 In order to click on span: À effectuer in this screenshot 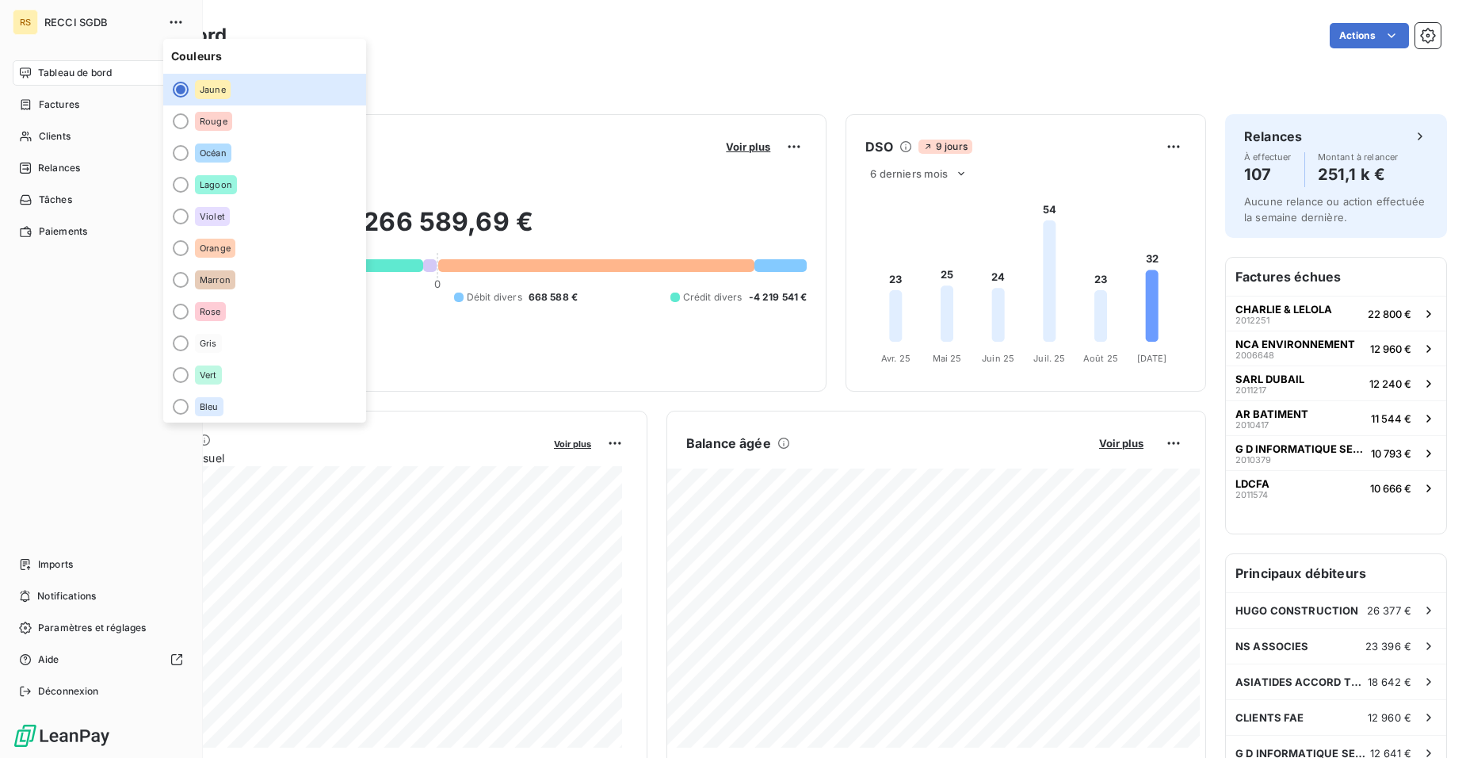, I will do `click(1268, 157)`.